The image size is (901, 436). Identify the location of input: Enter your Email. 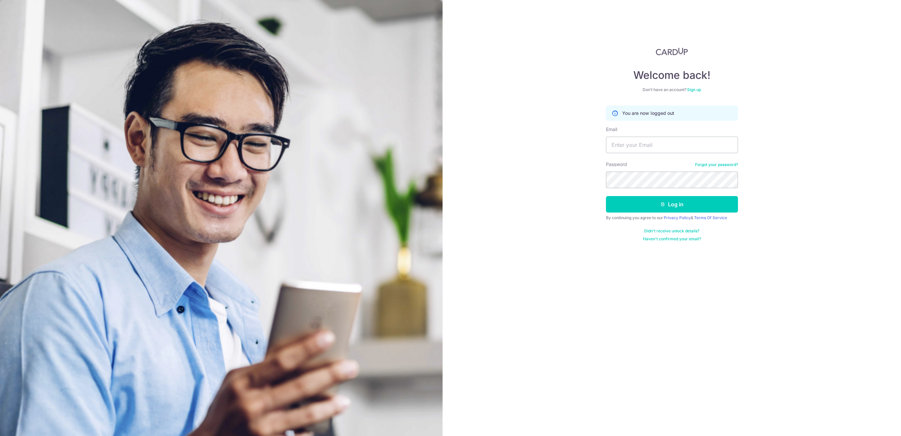
(672, 145).